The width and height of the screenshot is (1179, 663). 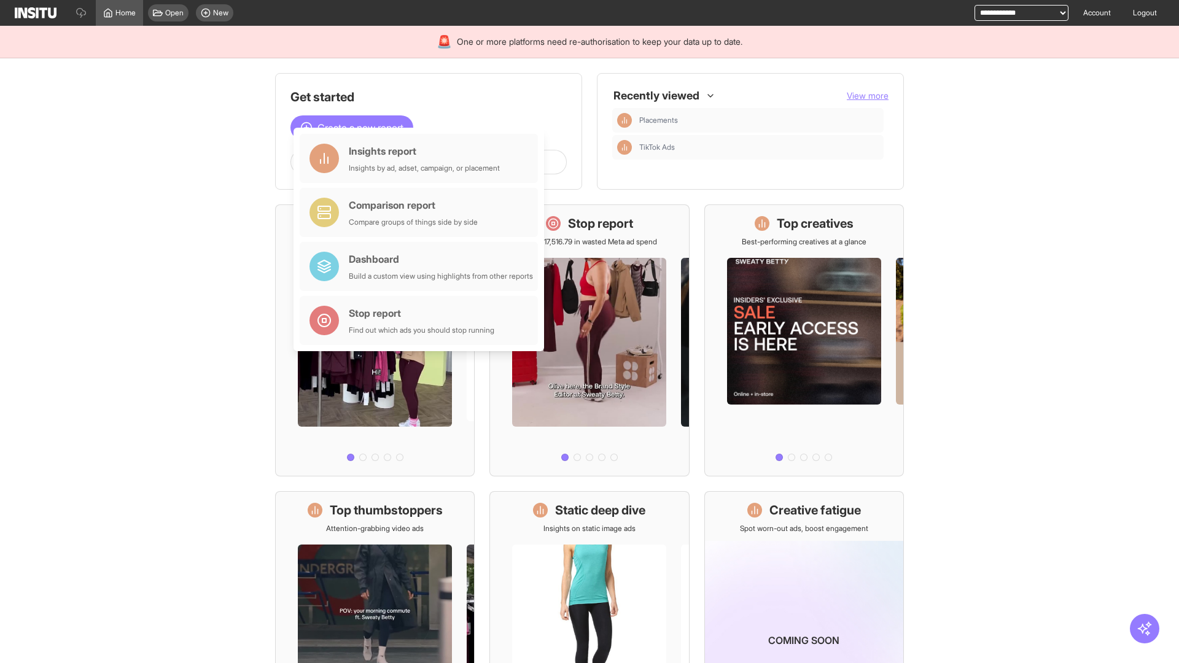 I want to click on span: Home, so click(x=125, y=13).